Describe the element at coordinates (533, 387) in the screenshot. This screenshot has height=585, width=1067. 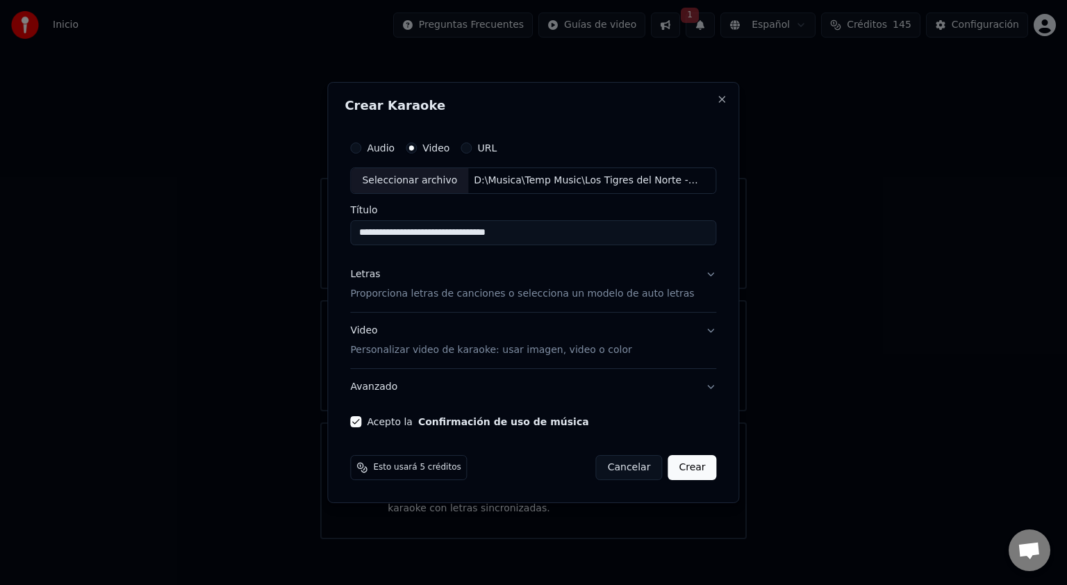
I see `button: Avanzado` at that location.